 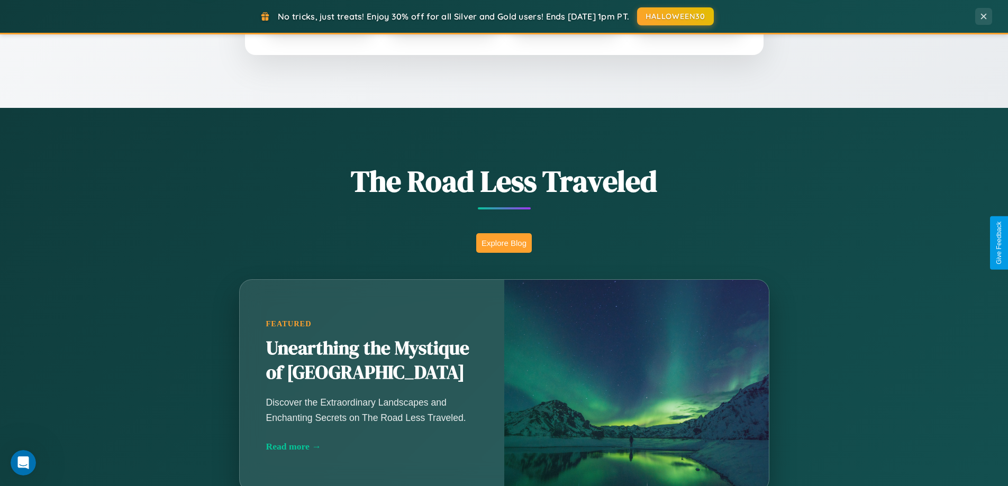 What do you see at coordinates (504, 243) in the screenshot?
I see `button: Explore Blog` at bounding box center [504, 243].